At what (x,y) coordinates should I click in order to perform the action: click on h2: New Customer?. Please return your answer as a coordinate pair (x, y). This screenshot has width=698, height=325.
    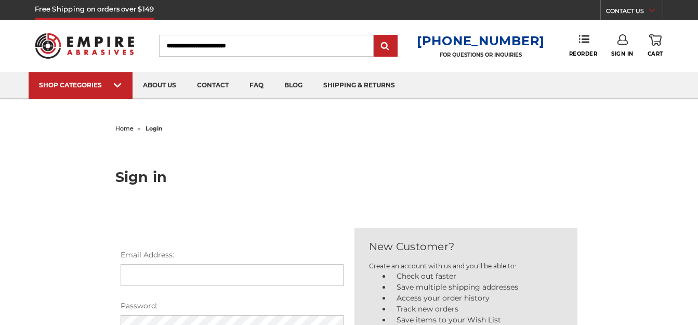
    Looking at the image, I should click on (466, 247).